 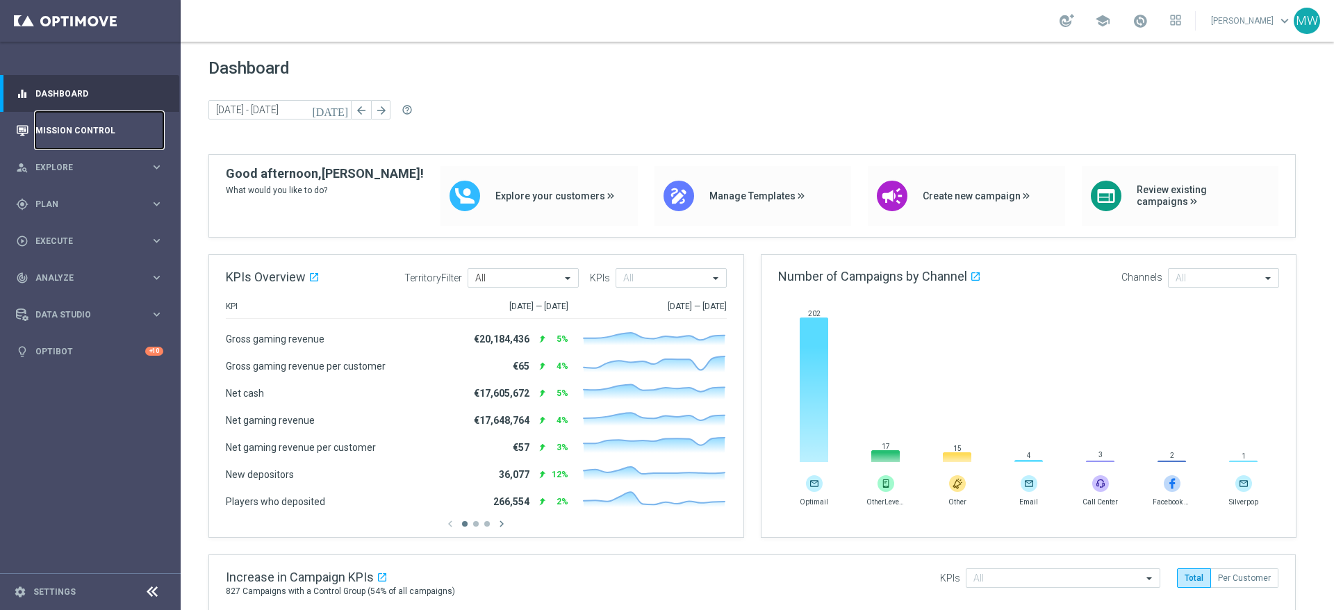 I want to click on span: Plan, so click(x=92, y=204).